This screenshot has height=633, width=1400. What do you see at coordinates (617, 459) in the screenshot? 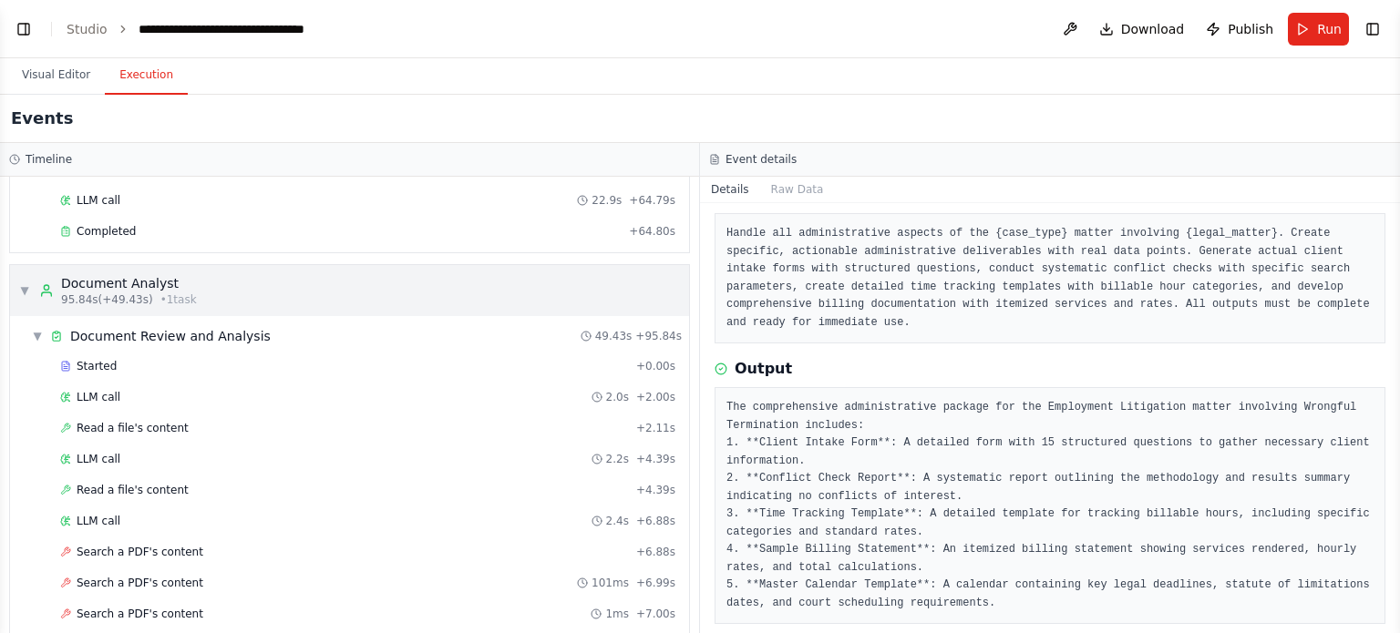
I see `span: 2.2s` at bounding box center [617, 459].